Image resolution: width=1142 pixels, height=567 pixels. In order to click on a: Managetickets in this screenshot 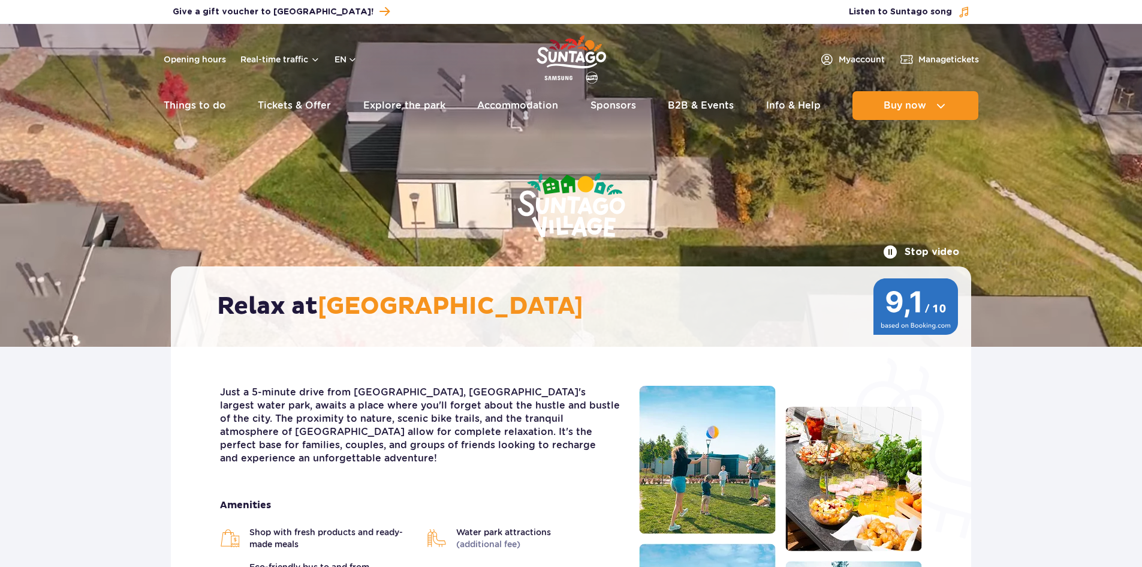, I will do `click(939, 59)`.